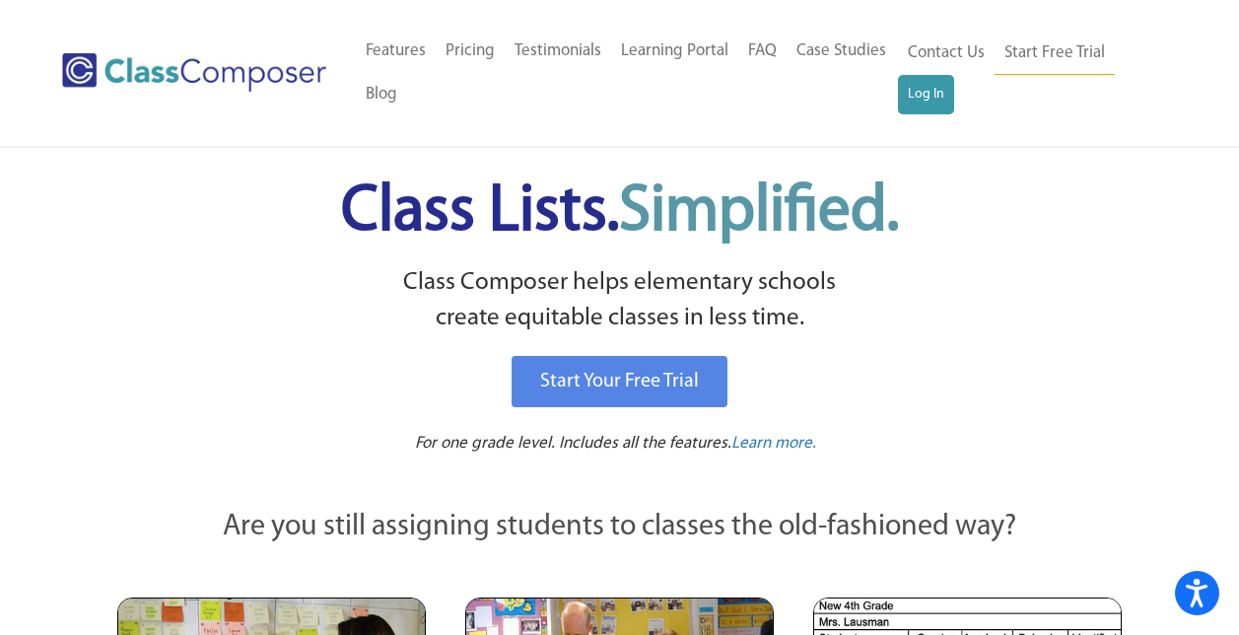 This screenshot has width=1239, height=635. Describe the element at coordinates (573, 442) in the screenshot. I see `span: For one grade level. Includes all the features.` at that location.